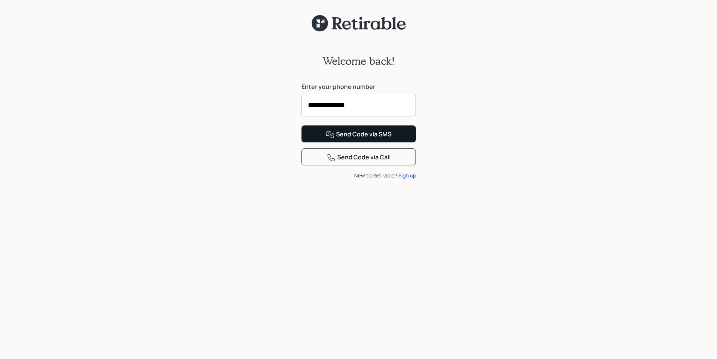 This screenshot has width=717, height=359. What do you see at coordinates (359, 61) in the screenshot?
I see `h2: Welcome back!` at bounding box center [359, 61].